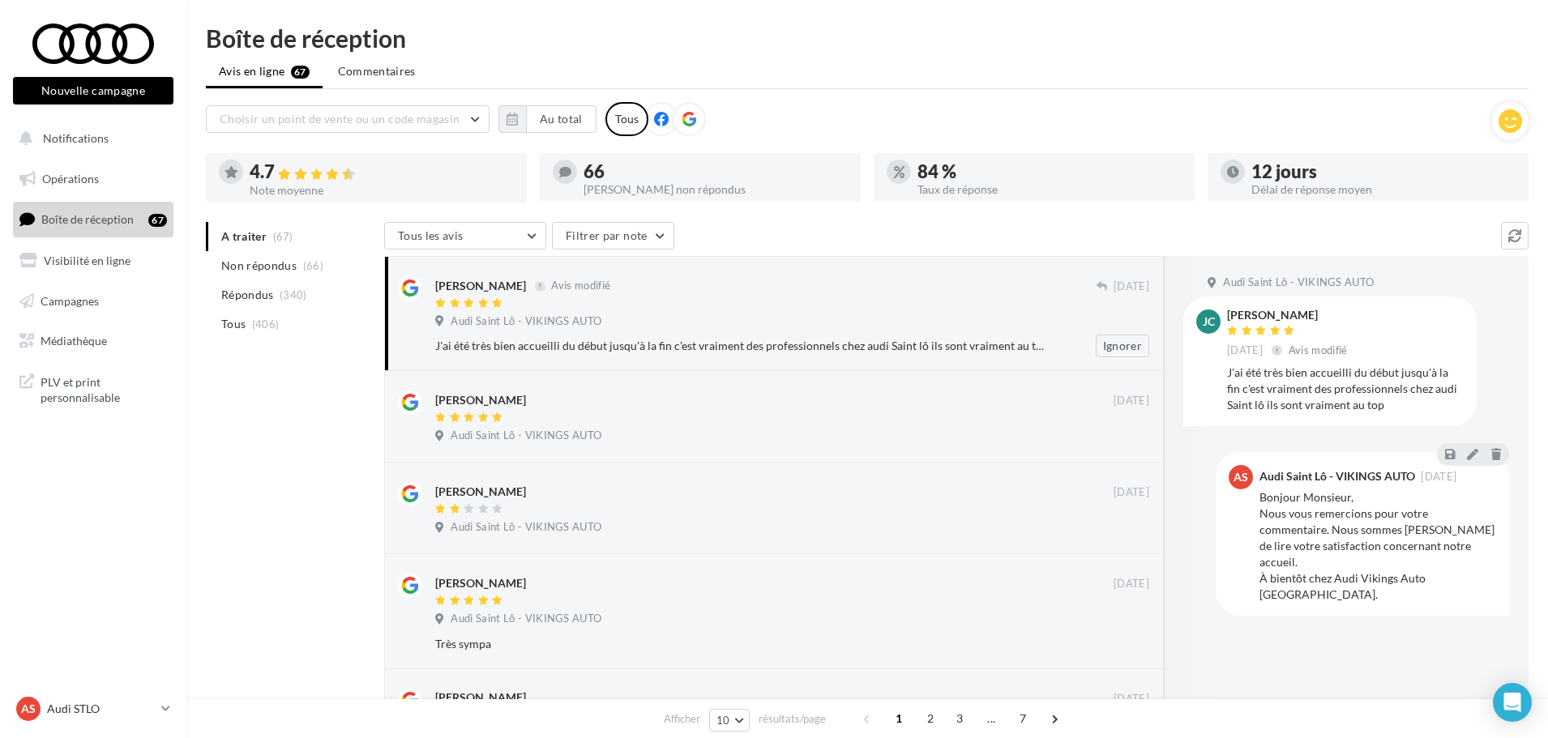 The width and height of the screenshot is (1548, 738). Describe the element at coordinates (93, 179) in the screenshot. I see `a: Opérations` at that location.